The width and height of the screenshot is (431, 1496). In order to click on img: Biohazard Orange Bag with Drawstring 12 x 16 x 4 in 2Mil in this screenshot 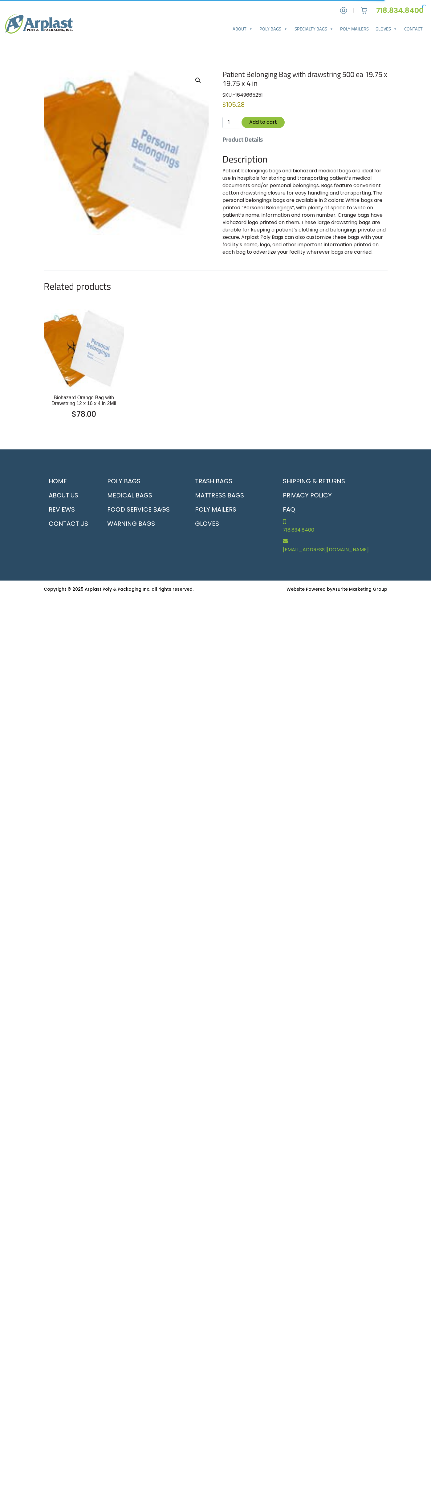, I will do `click(84, 349)`.